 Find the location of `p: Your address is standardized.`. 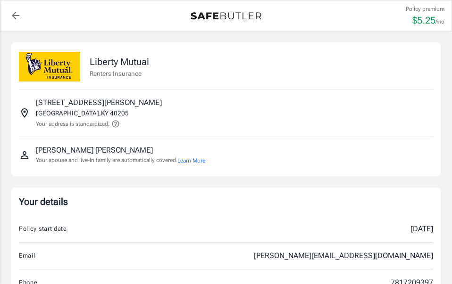

p: Your address is standardized. is located at coordinates (73, 124).